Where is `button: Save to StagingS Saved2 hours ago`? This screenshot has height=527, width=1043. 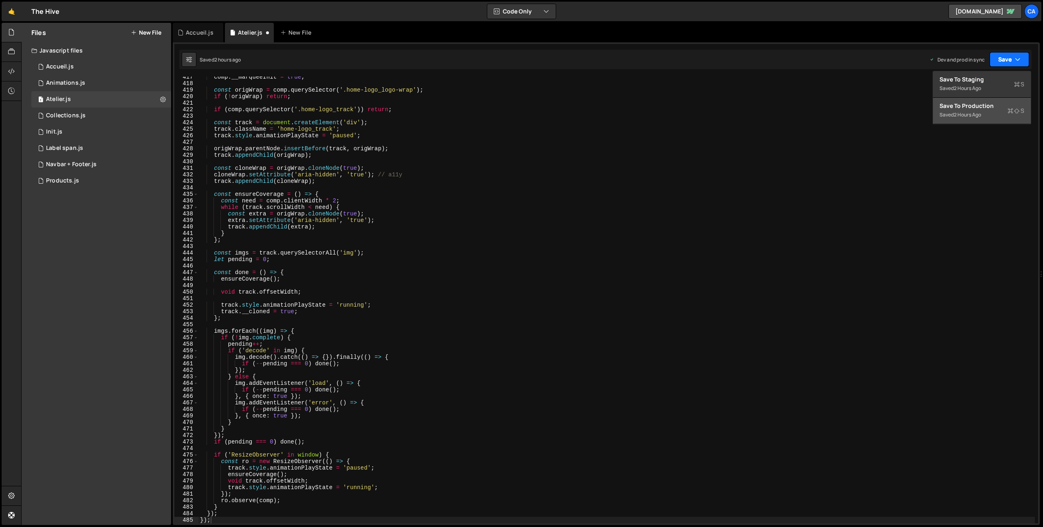
button: Save to StagingS Saved2 hours ago is located at coordinates (982, 84).